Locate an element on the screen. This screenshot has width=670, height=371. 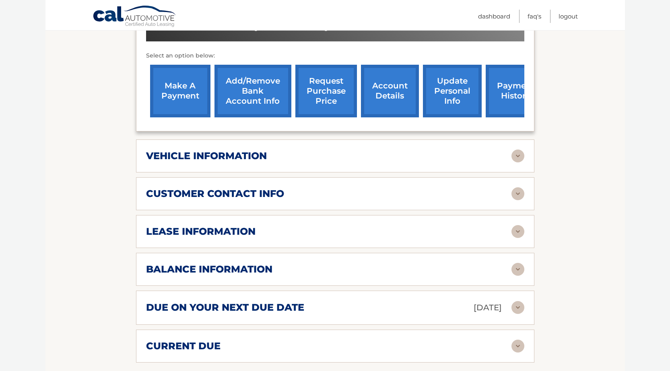
a: Dashboard is located at coordinates (494, 16).